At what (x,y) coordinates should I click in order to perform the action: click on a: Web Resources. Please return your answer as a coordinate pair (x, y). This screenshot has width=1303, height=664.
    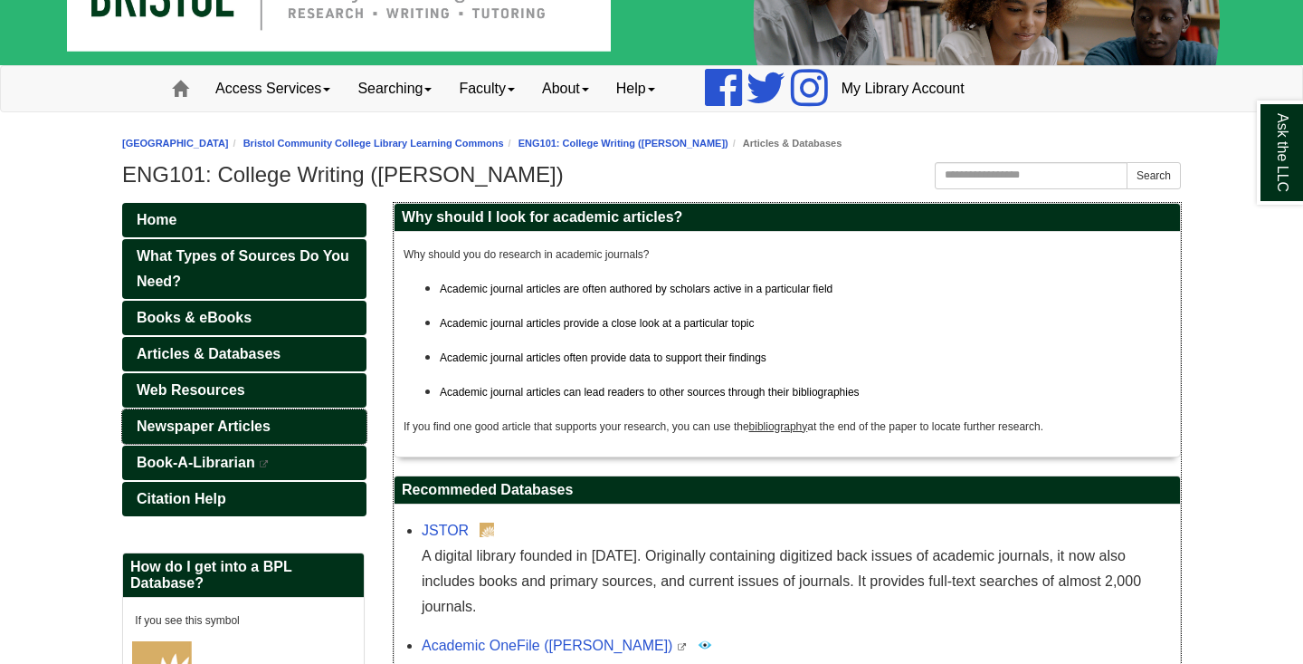
    Looking at the image, I should click on (244, 390).